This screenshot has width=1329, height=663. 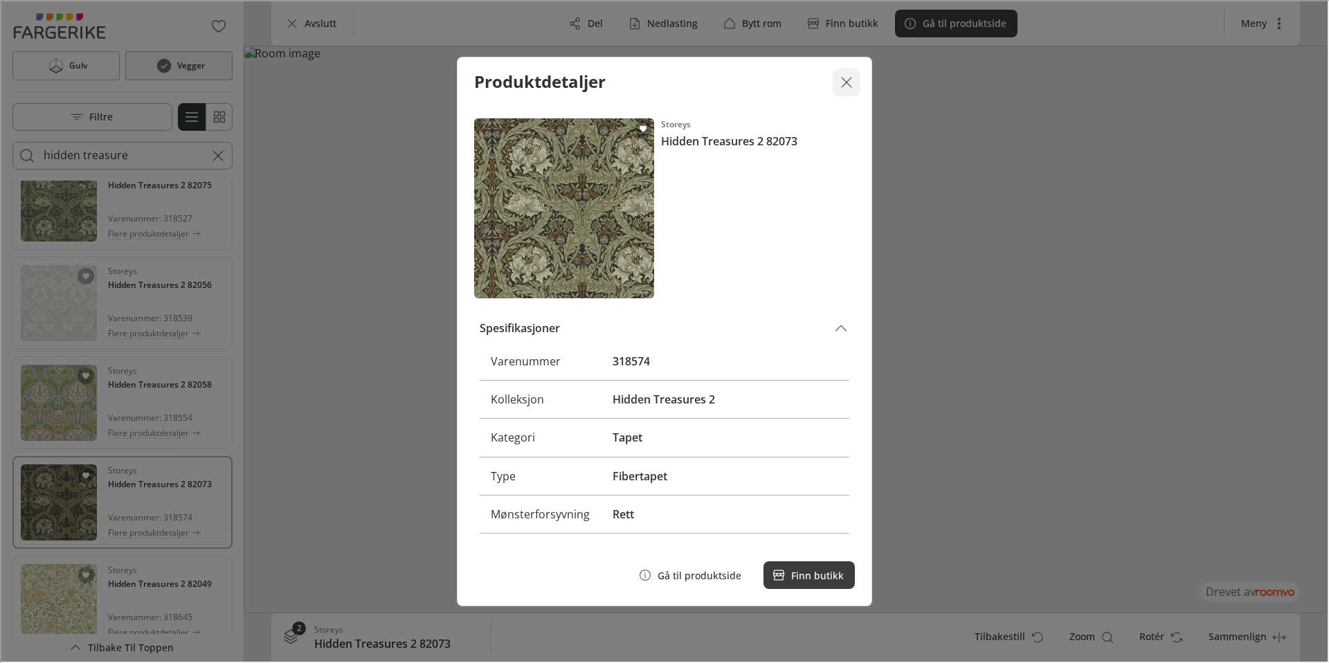 I want to click on label: Produktdetaljer, so click(x=539, y=80).